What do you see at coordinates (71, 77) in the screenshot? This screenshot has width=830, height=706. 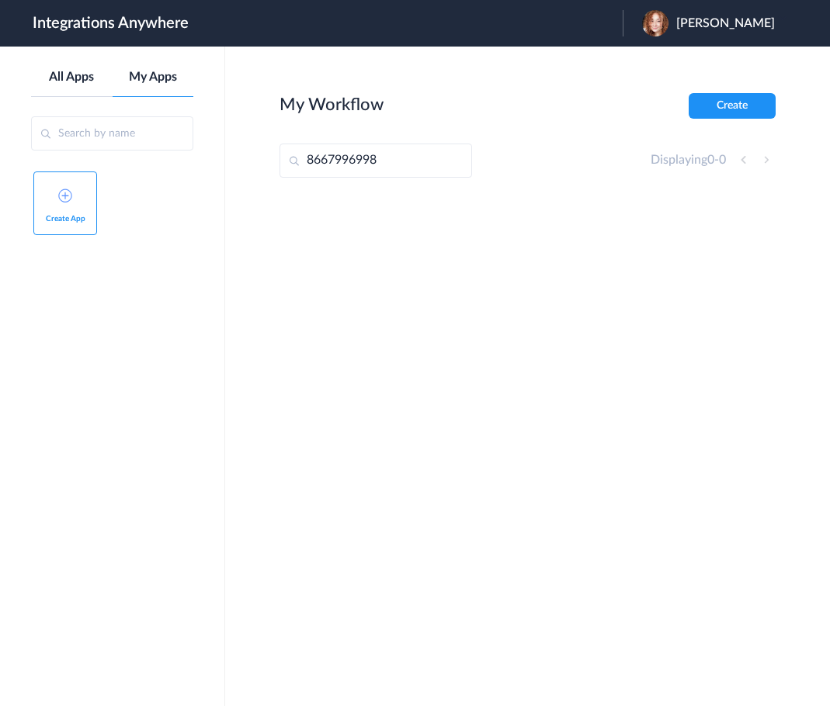 I see `a: All Apps` at bounding box center [71, 77].